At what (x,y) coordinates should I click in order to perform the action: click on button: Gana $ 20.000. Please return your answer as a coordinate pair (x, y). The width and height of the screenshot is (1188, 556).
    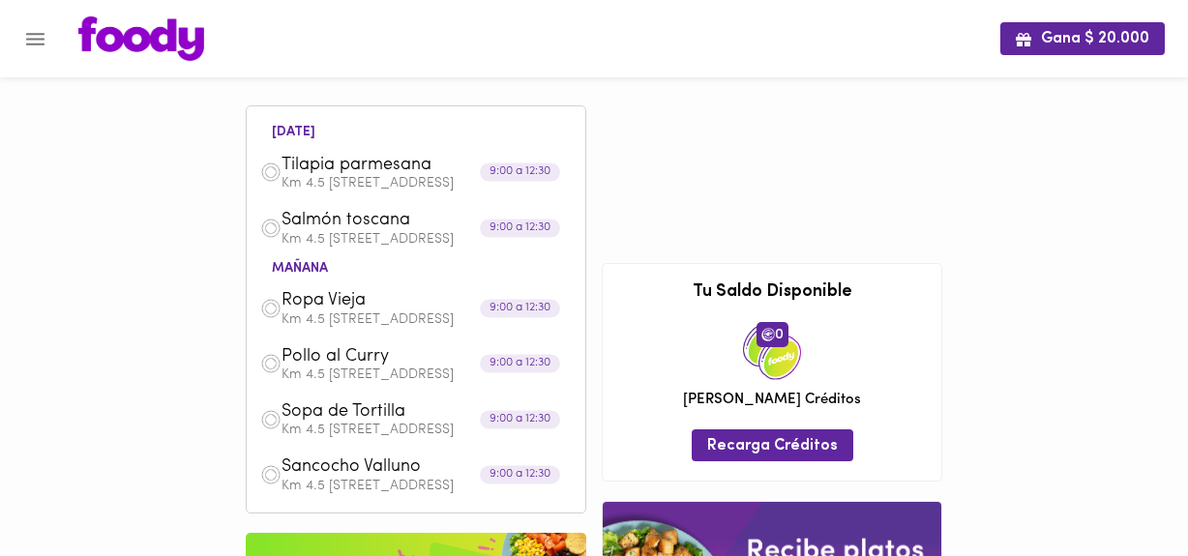
    Looking at the image, I should click on (1082, 38).